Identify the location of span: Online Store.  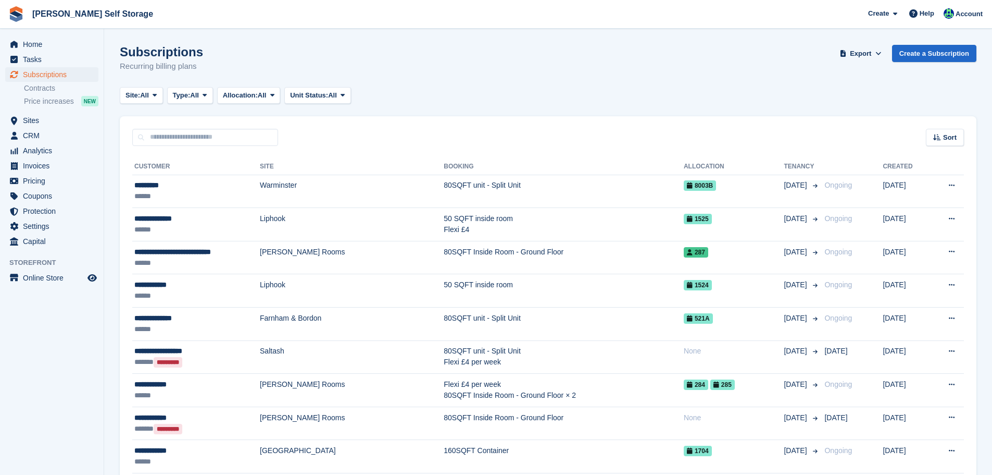
(54, 278).